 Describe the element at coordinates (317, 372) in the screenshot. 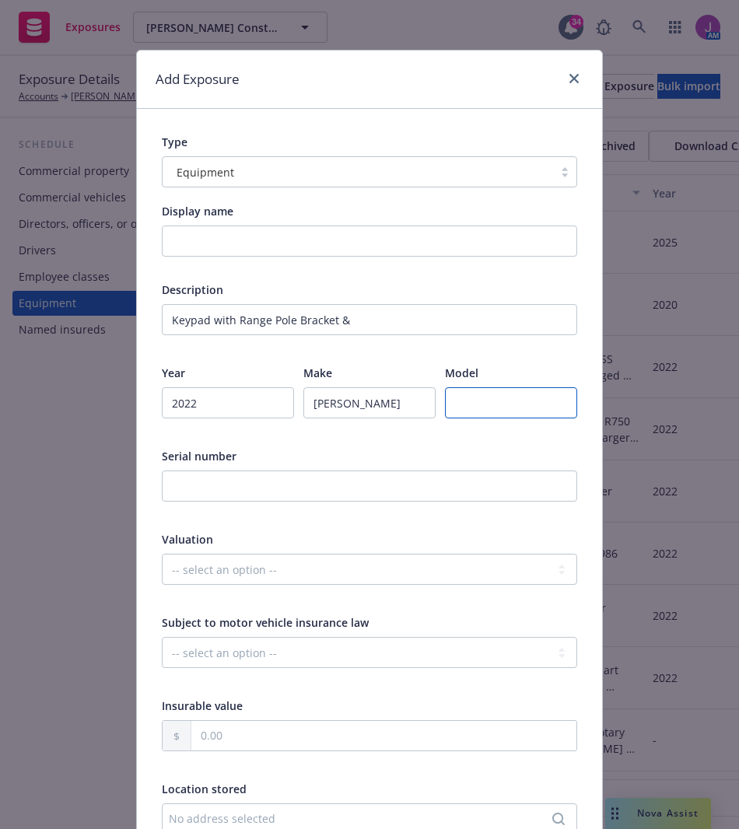

I see `span: Make` at that location.